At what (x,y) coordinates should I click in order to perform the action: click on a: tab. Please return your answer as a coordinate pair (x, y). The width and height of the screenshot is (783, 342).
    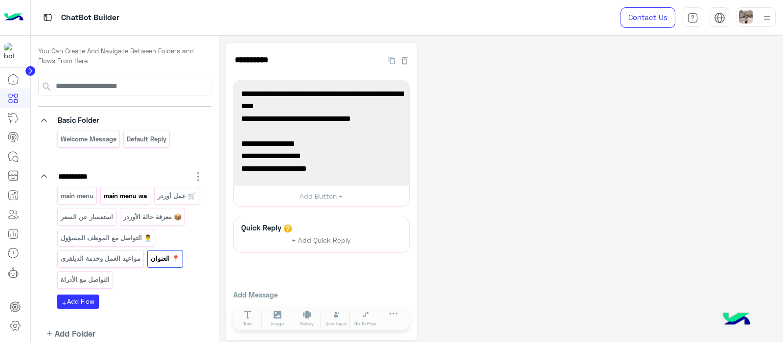
    Looking at the image, I should click on (693, 18).